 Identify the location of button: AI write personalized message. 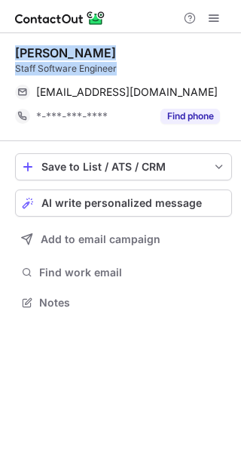
(124, 203).